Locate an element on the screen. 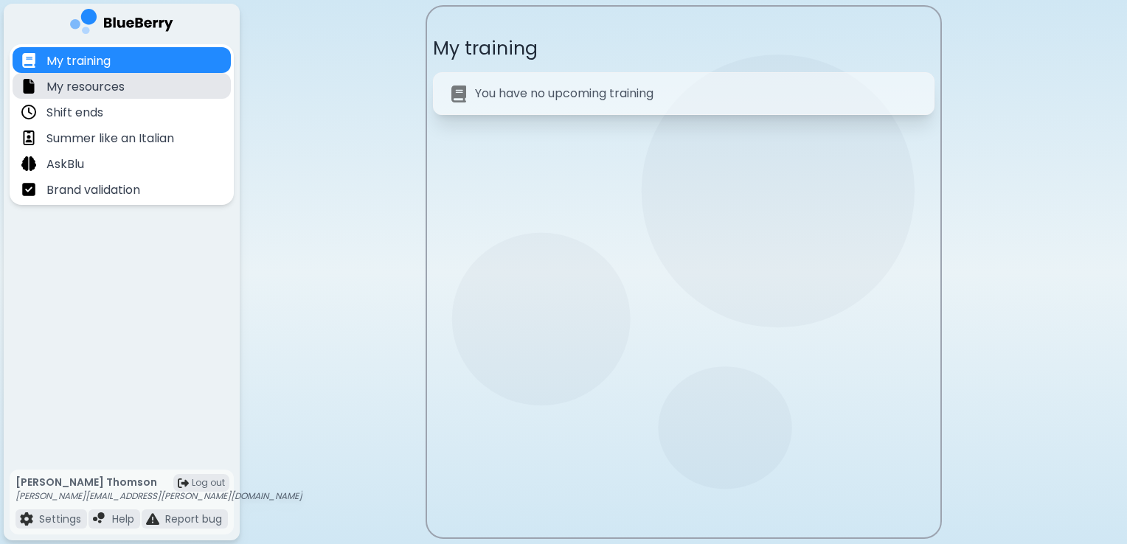 The width and height of the screenshot is (1127, 544). p: Summer like an Italian is located at coordinates (110, 139).